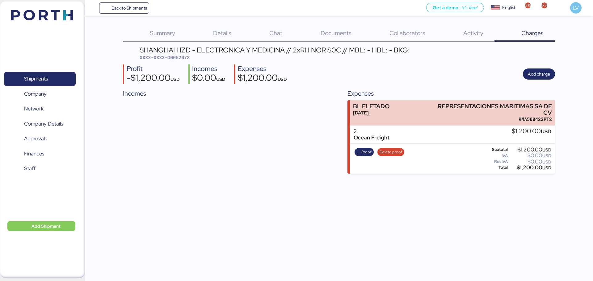 The width and height of the screenshot is (593, 281). Describe the element at coordinates (510, 7) in the screenshot. I see `div: English` at that location.